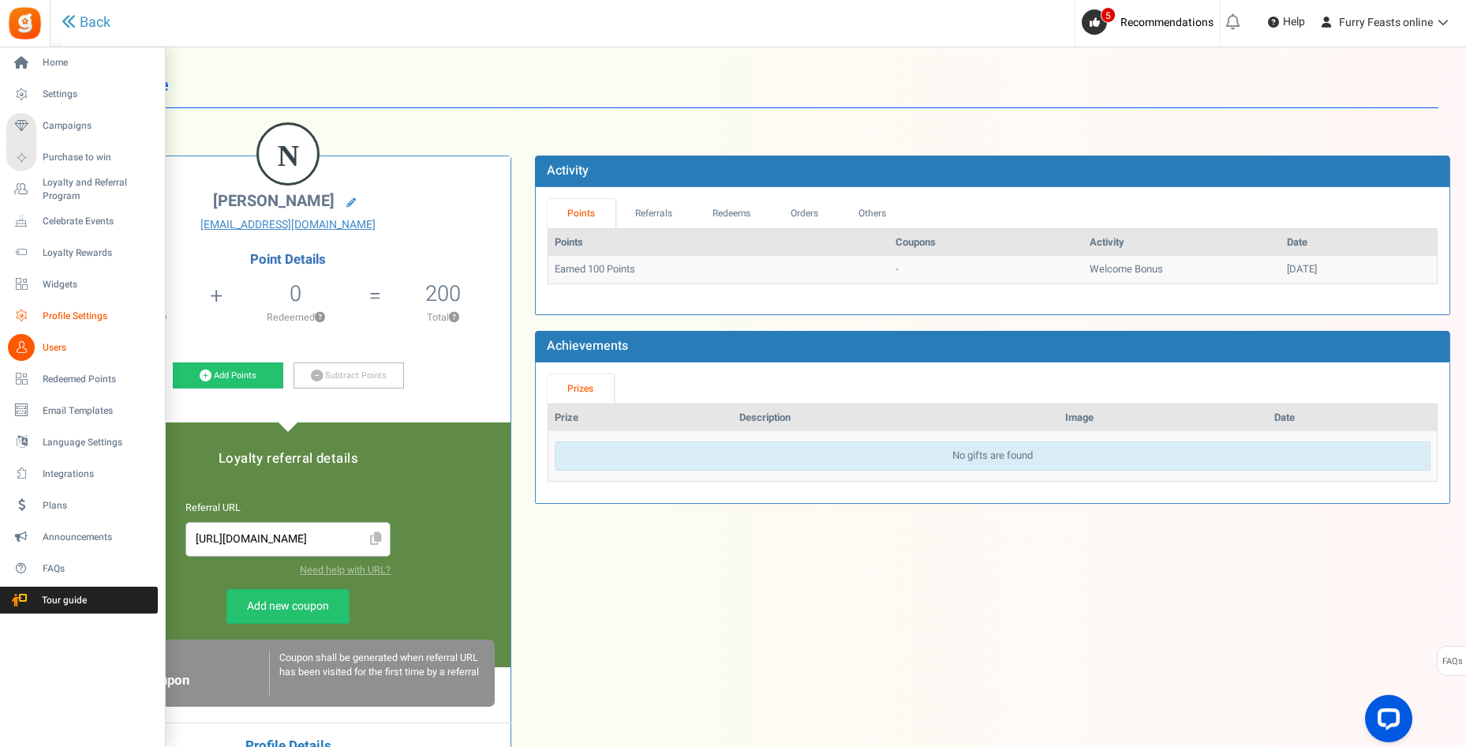 This screenshot has width=1466, height=747. I want to click on td: Welcome Bonus, so click(1182, 269).